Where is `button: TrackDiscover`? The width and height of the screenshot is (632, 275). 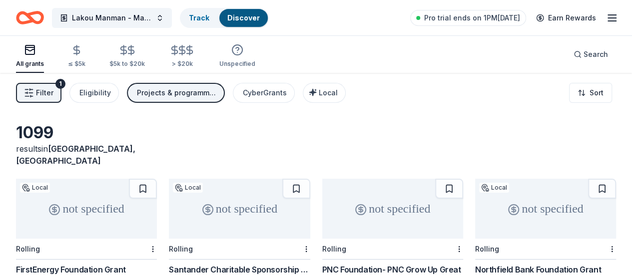
button: TrackDiscover is located at coordinates (224, 18).